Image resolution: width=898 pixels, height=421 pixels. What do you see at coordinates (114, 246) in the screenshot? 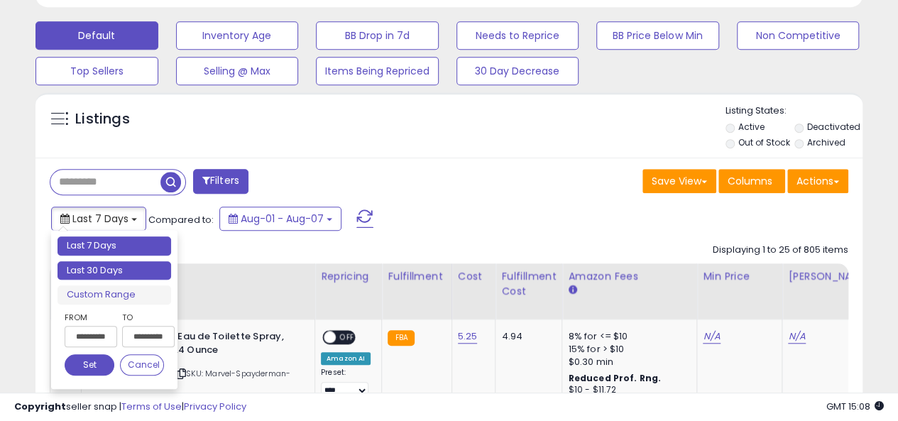
I see `li: Last 7 Days` at bounding box center [114, 246].